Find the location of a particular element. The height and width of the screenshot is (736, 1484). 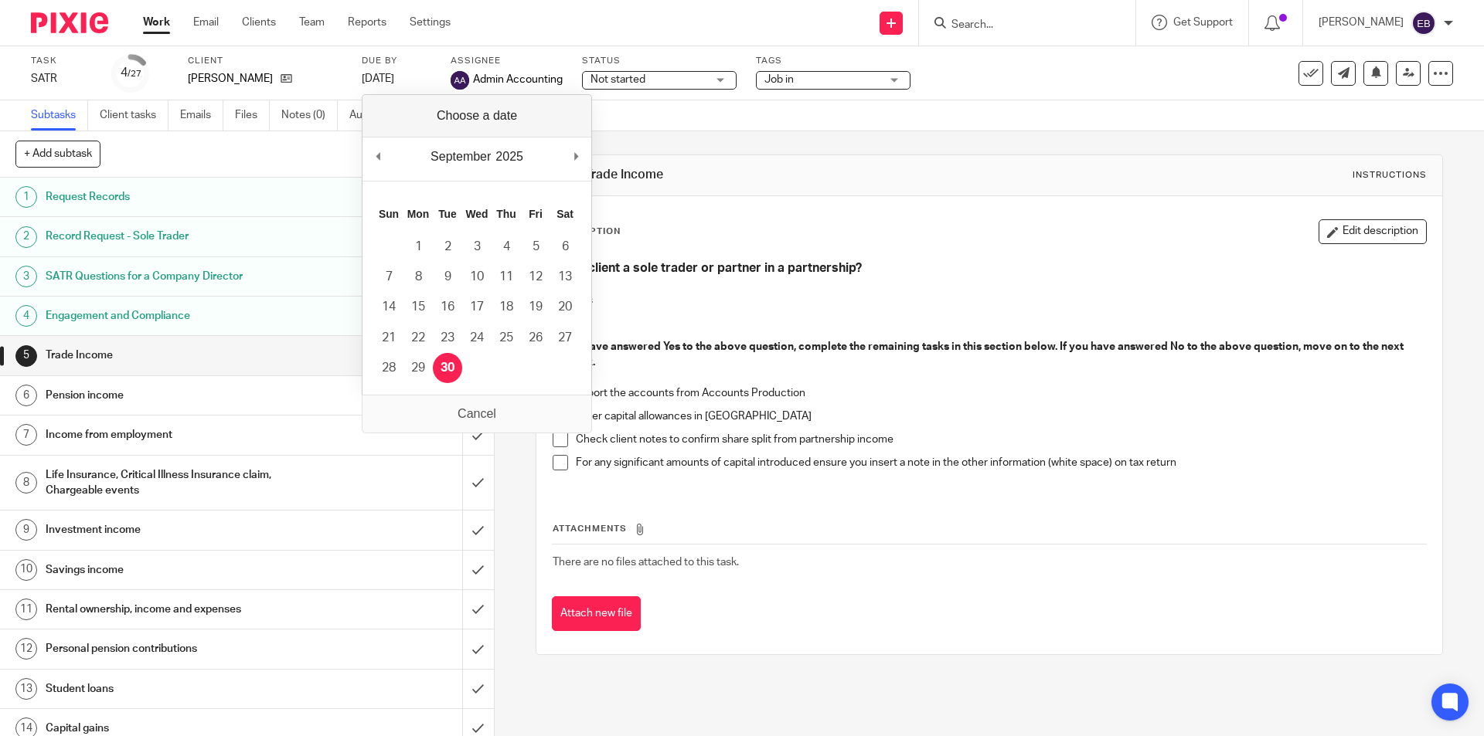

label: Client is located at coordinates (265, 61).